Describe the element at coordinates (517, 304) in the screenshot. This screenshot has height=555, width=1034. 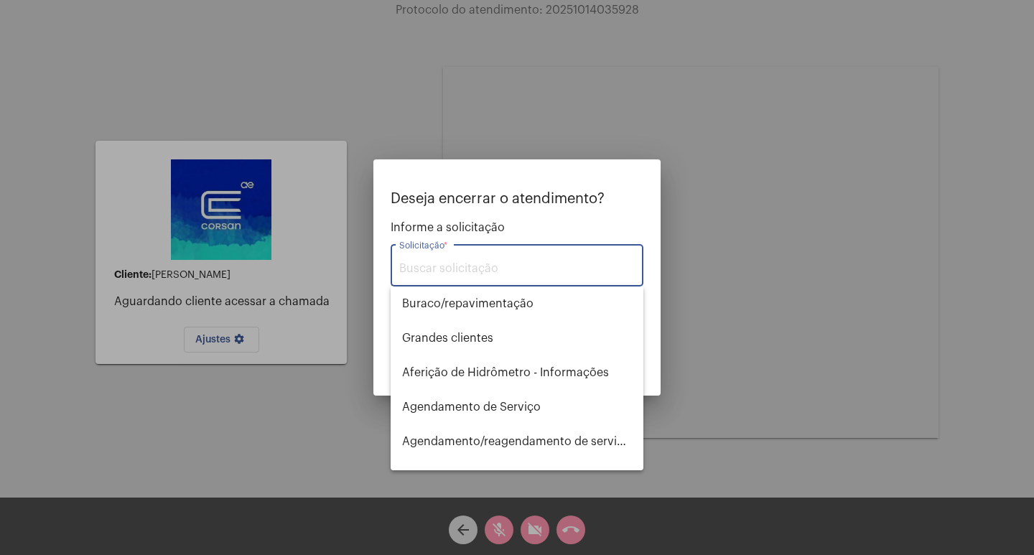
I see `span: ⁠Buraco/repavimentação` at that location.